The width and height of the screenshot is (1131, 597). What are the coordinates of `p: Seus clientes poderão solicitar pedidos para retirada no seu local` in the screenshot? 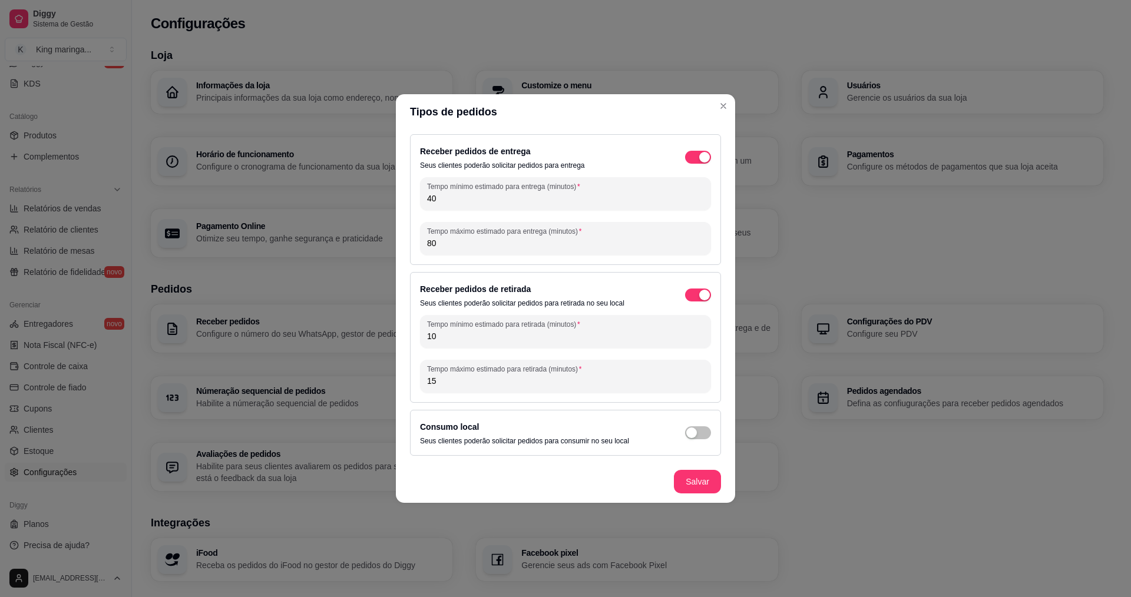 It's located at (522, 303).